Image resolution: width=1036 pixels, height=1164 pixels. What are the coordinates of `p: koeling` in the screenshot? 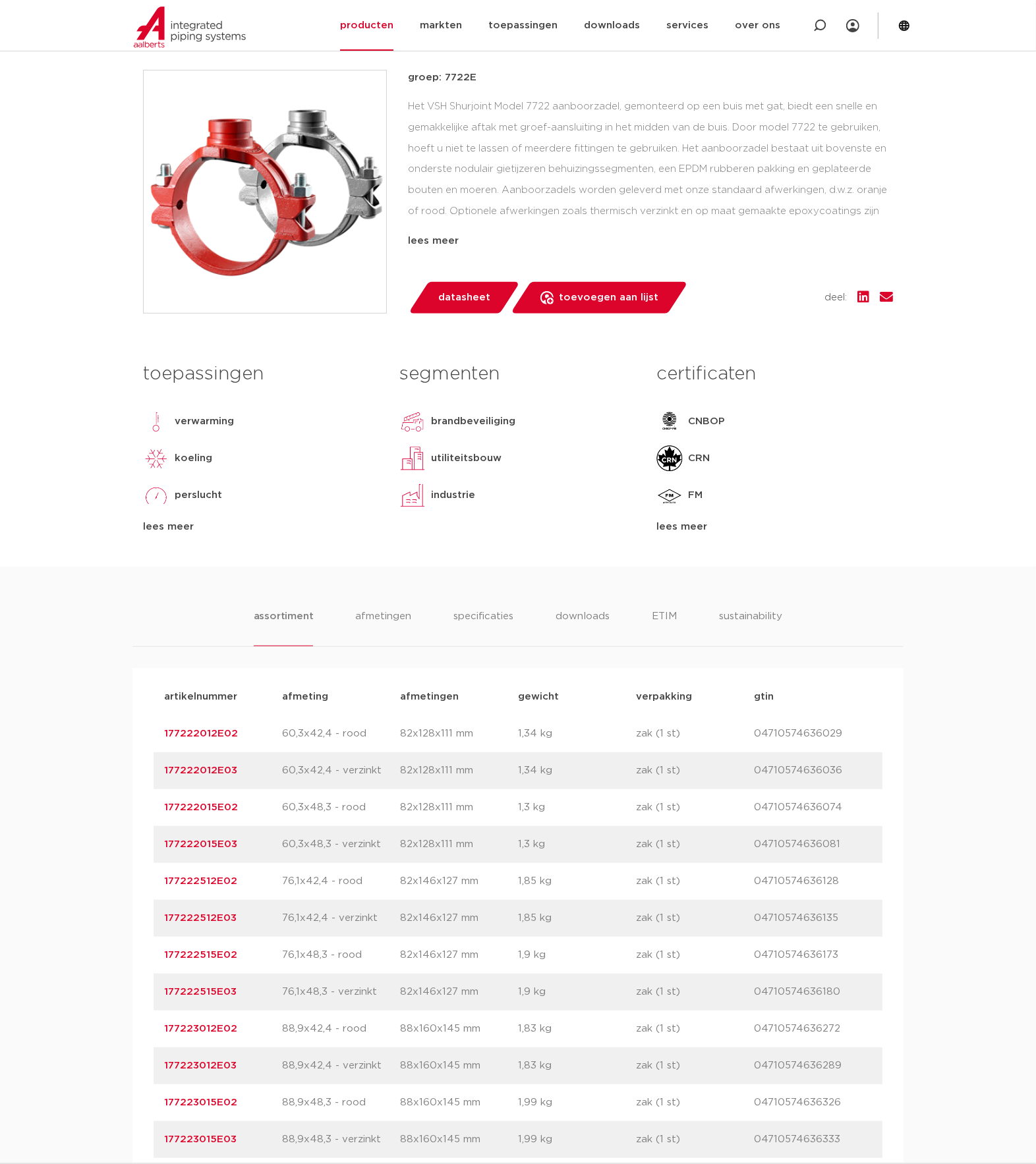 It's located at (193, 458).